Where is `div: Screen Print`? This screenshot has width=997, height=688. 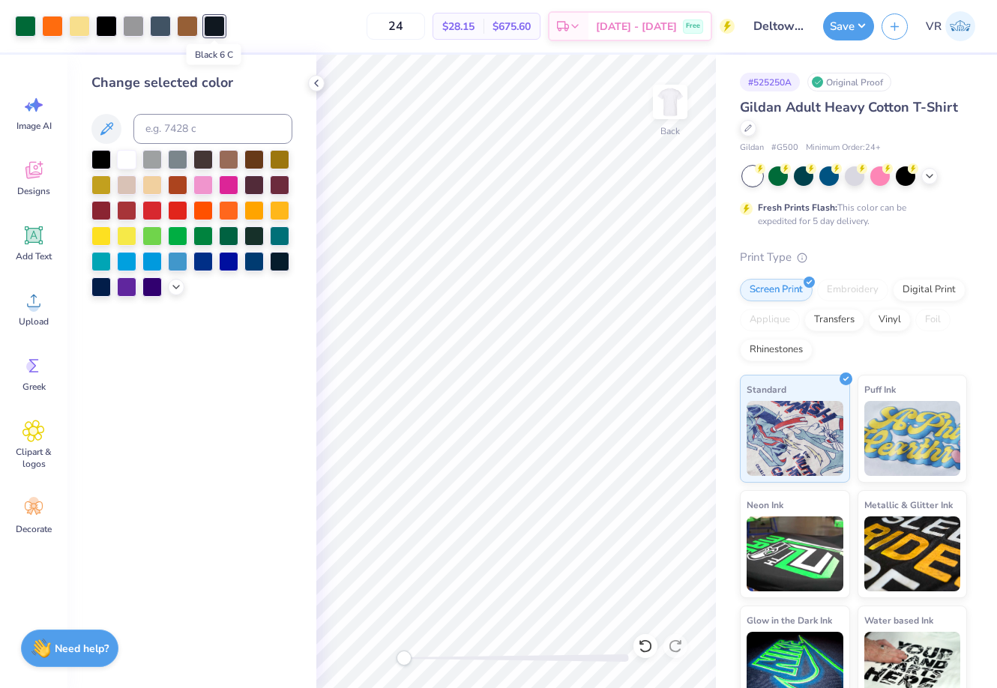 div: Screen Print is located at coordinates (776, 290).